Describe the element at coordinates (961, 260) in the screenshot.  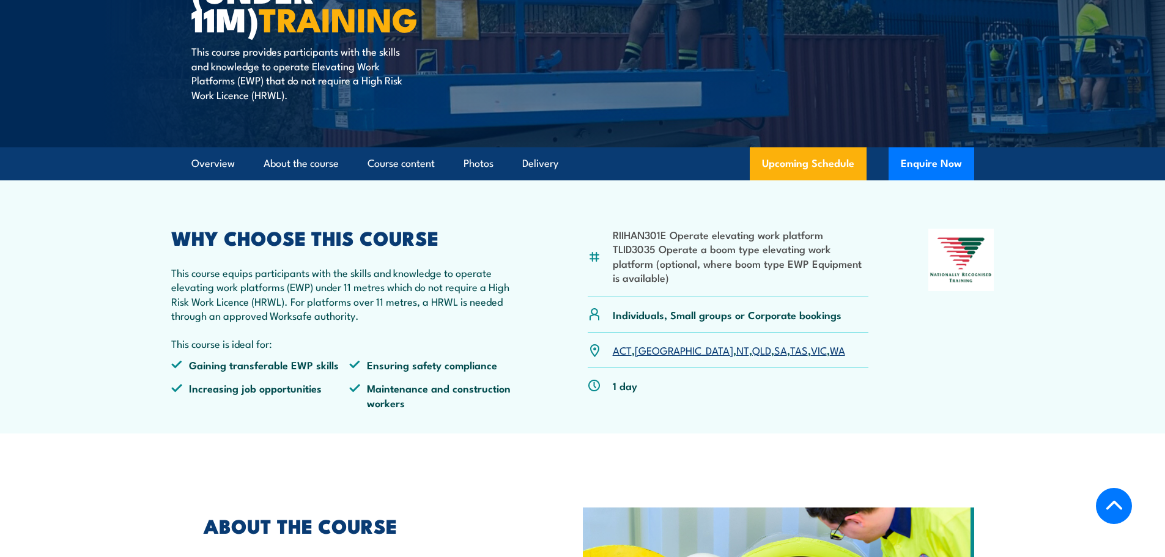
I see `img: Nationally Recognised Training logo.` at that location.